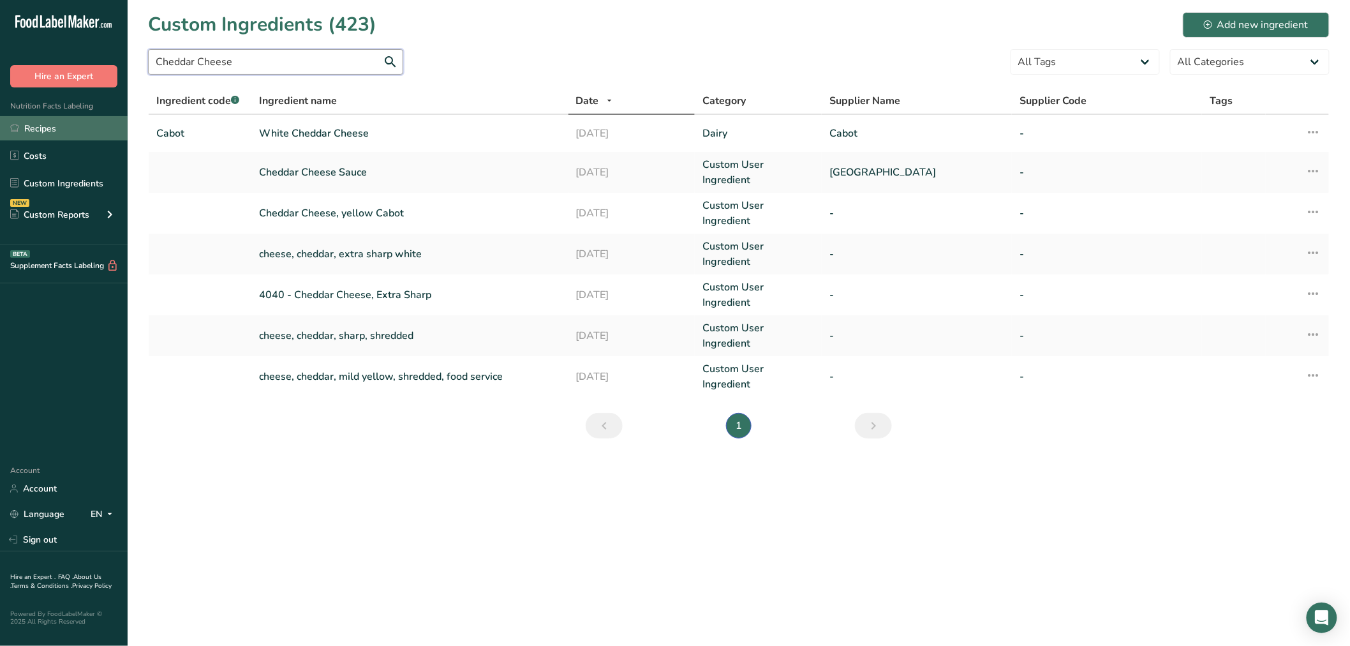 The image size is (1350, 646). What do you see at coordinates (724, 101) in the screenshot?
I see `span: Category` at bounding box center [724, 101].